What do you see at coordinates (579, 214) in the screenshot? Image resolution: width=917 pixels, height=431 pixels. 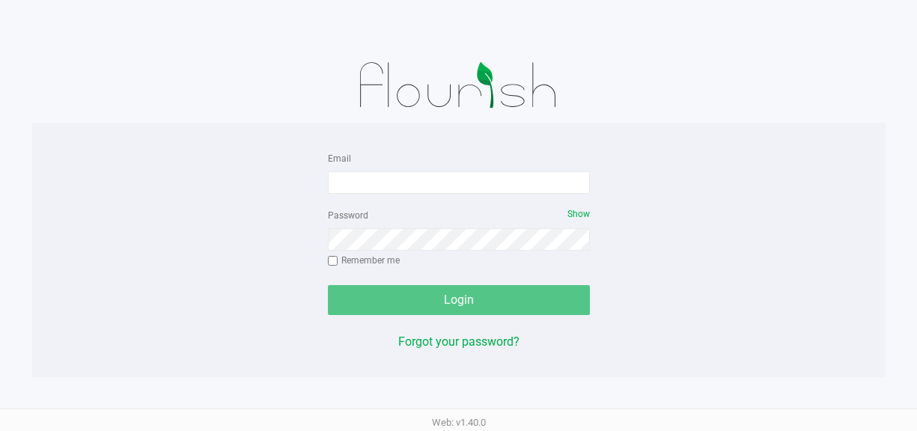 I see `span: Show` at bounding box center [579, 214].